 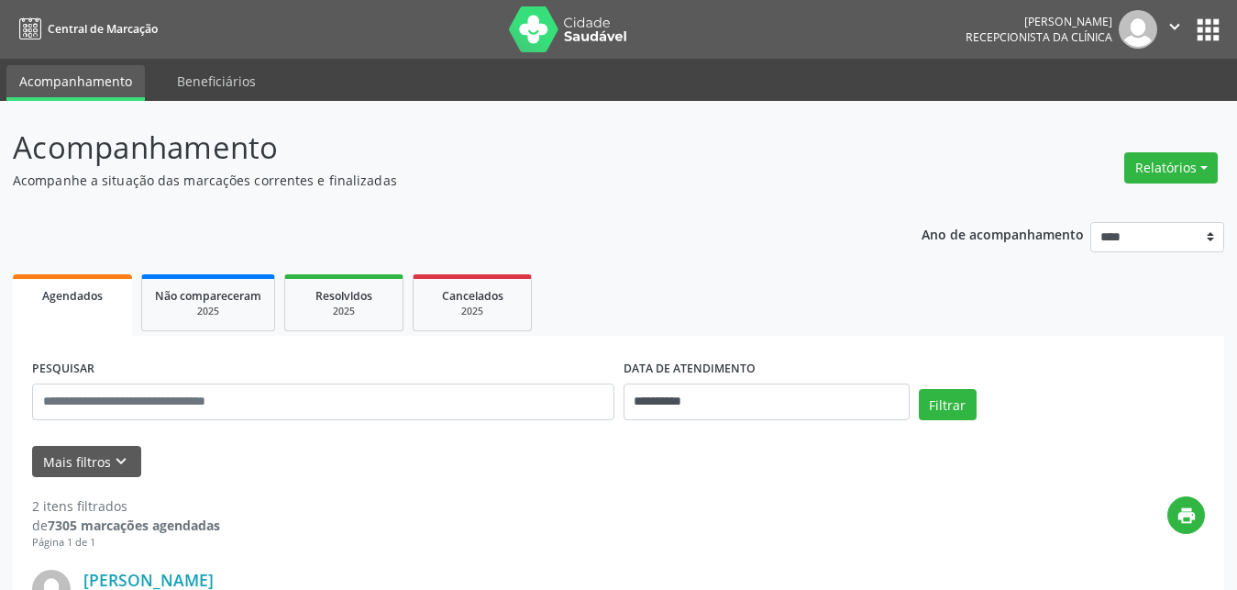 What do you see at coordinates (216, 81) in the screenshot?
I see `a: Beneficiários` at bounding box center [216, 81].